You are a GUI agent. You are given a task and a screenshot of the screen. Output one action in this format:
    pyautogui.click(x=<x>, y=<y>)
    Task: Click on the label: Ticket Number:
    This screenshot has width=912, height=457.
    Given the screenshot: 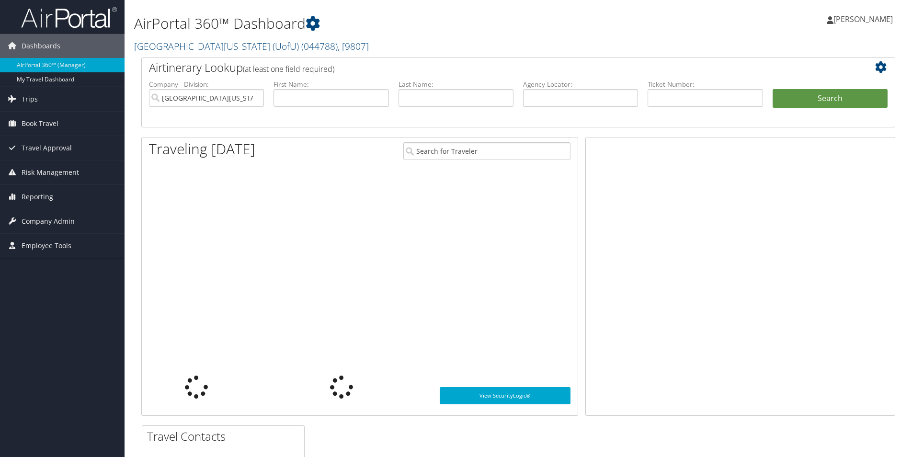 What is the action you would take?
    pyautogui.click(x=705, y=84)
    